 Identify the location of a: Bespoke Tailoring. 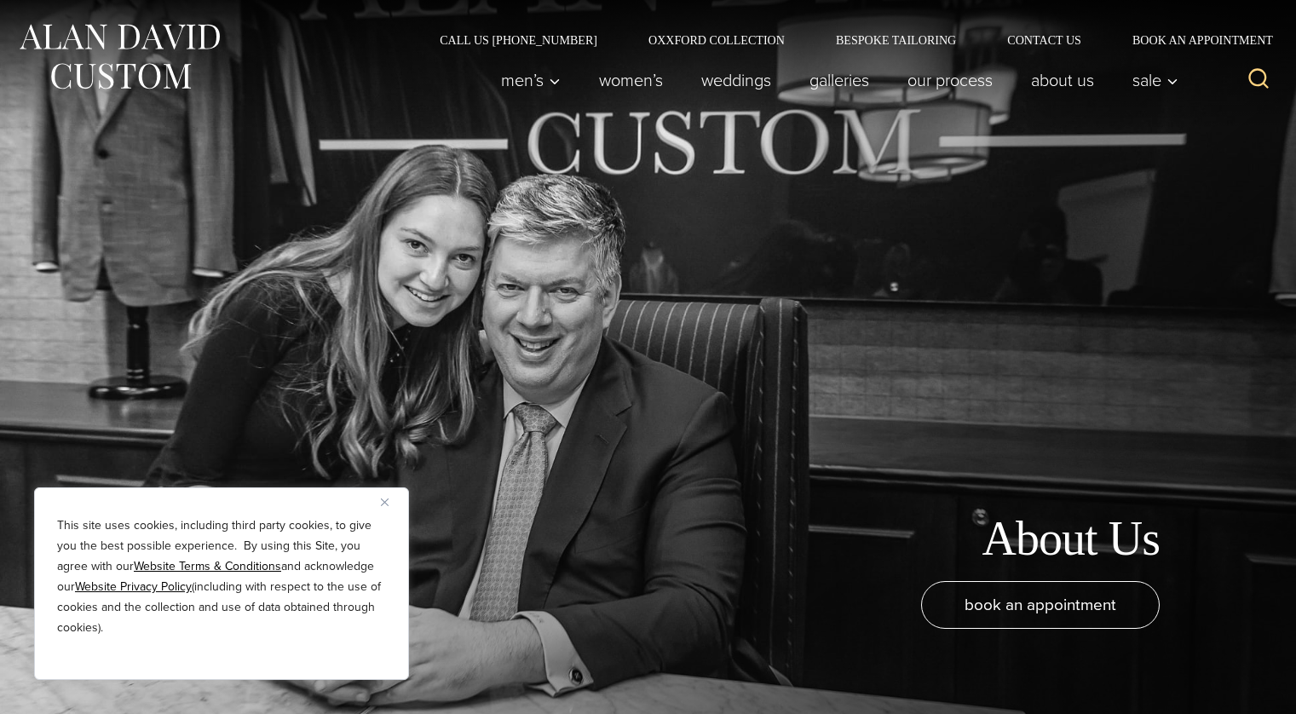
(895, 40).